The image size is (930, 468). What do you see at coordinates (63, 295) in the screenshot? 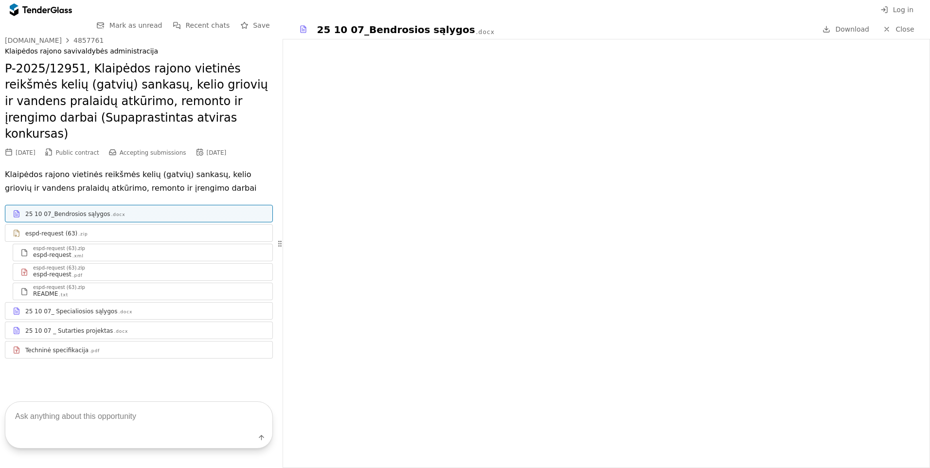
I see `div: .txt` at bounding box center [63, 295].